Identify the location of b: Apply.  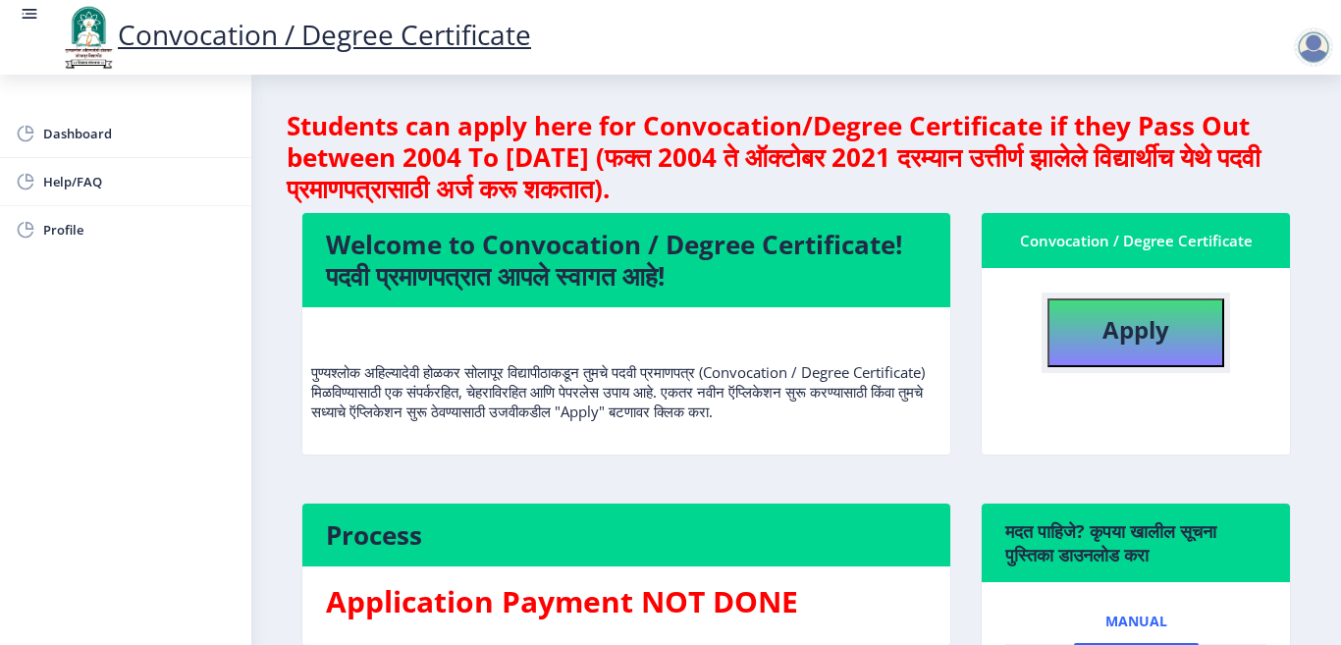
(1136, 329).